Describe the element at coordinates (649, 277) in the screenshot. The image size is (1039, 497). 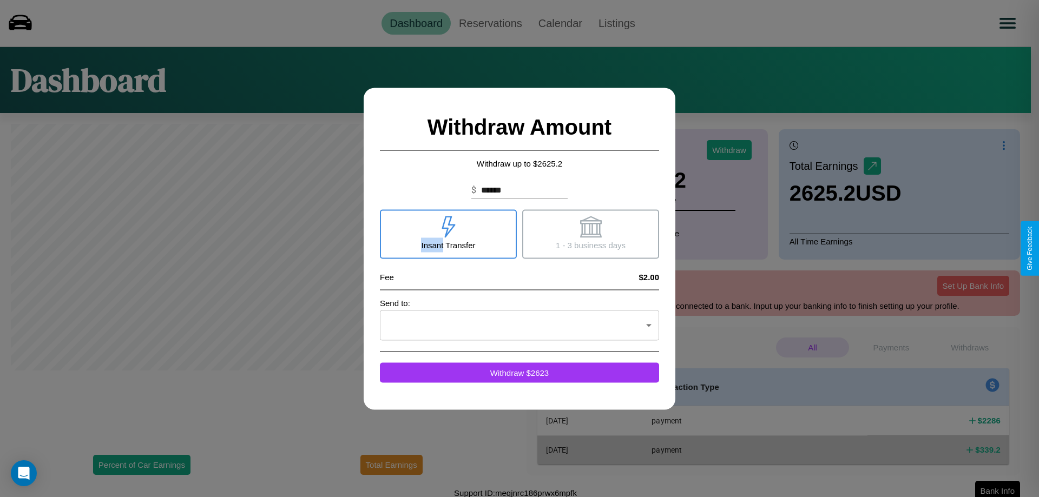
I see `h4: $2.00` at that location.